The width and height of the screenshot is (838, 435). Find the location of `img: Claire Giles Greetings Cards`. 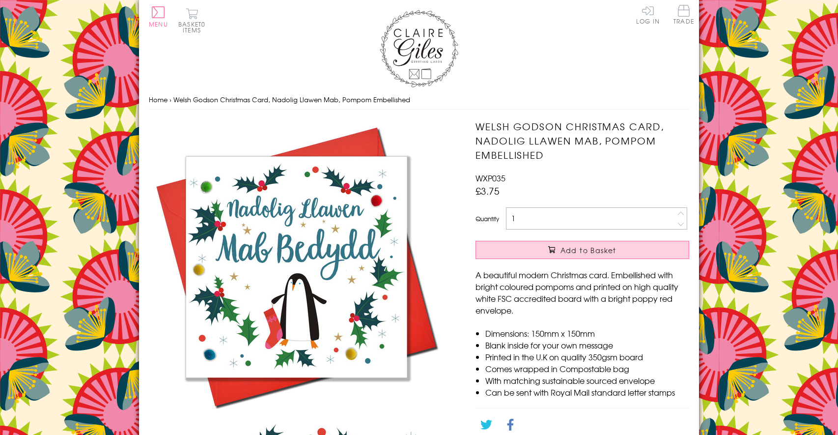

img: Claire Giles Greetings Cards is located at coordinates (419, 49).